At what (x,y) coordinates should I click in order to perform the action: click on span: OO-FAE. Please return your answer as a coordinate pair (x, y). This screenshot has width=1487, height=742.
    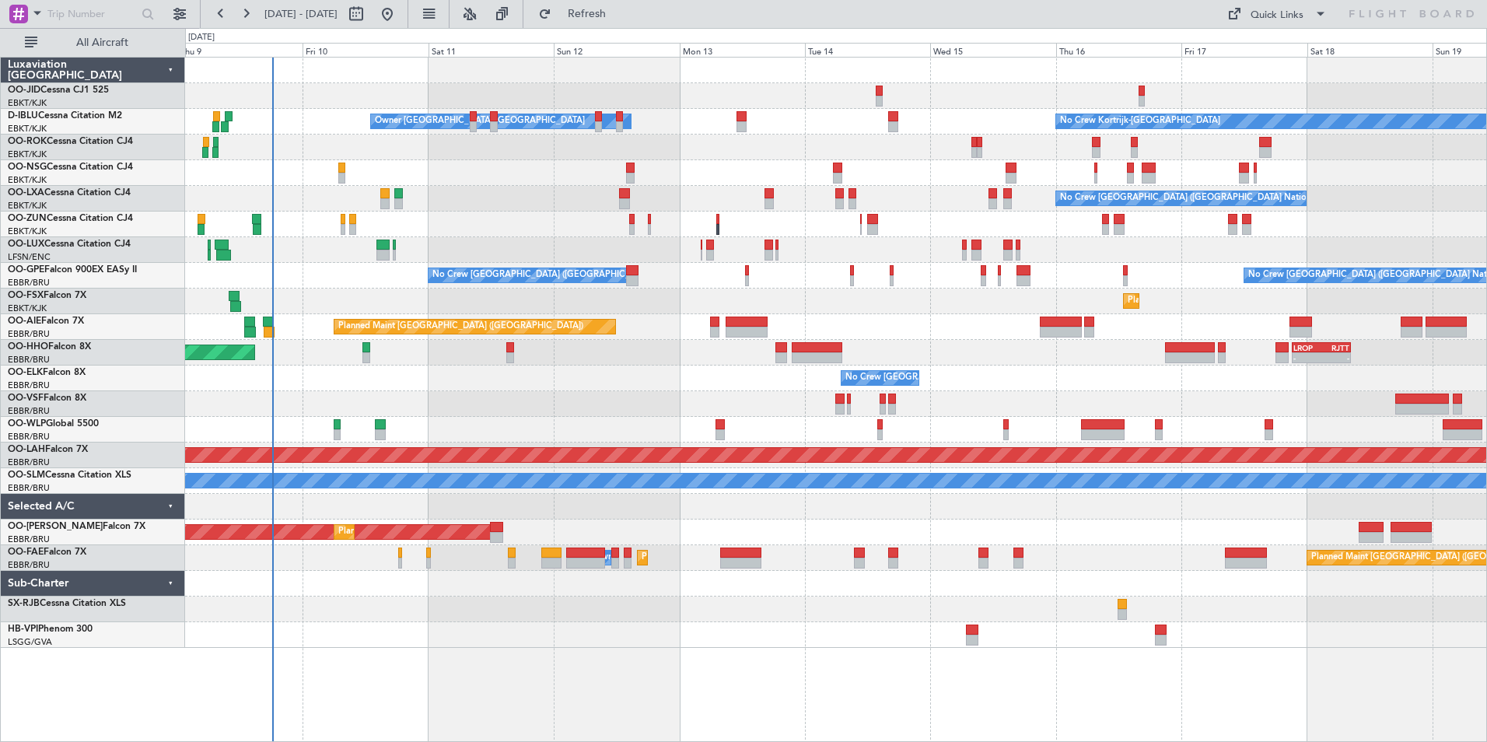
    Looking at the image, I should click on (26, 552).